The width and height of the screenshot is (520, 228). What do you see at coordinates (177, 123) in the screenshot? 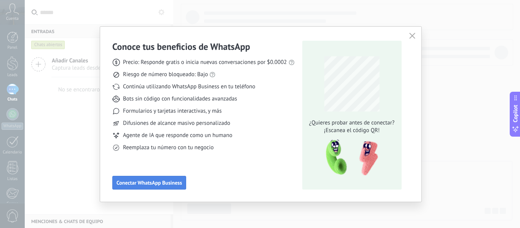
I see `span: Difusiones de alcance masivo personalizado` at bounding box center [177, 123].